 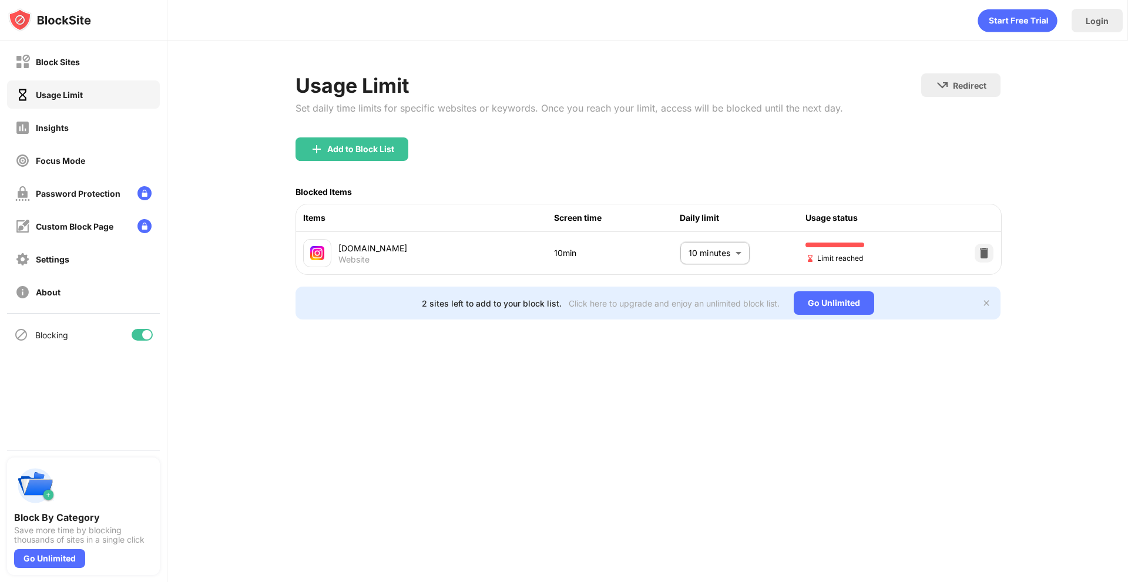 I want to click on span: Limit reached, so click(x=834, y=258).